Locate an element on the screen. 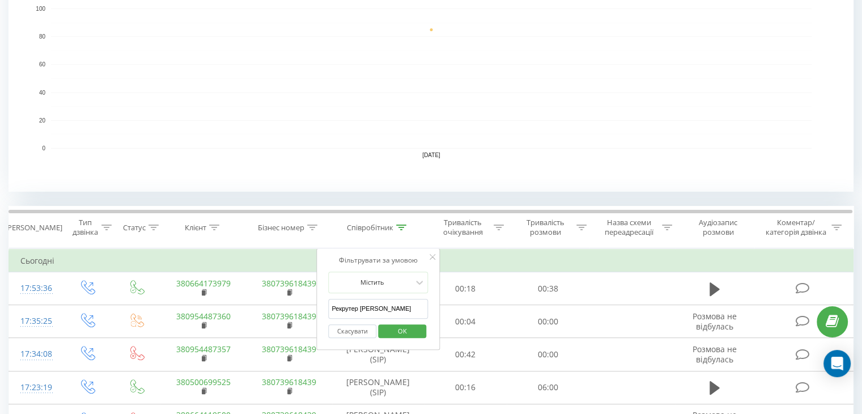  text: 0 is located at coordinates (44, 148).